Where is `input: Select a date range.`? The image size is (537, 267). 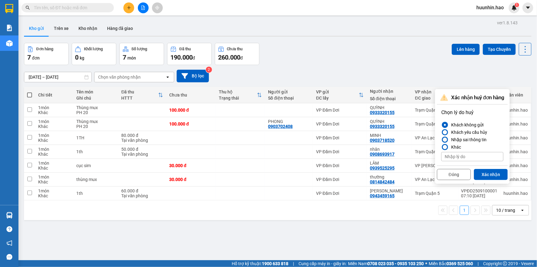 input: Select a date range. is located at coordinates (58, 77).